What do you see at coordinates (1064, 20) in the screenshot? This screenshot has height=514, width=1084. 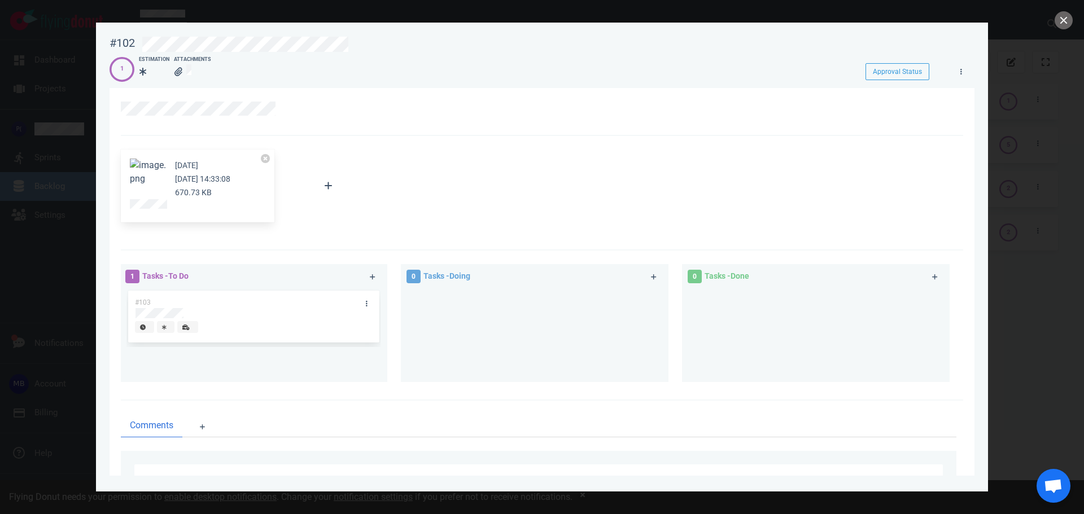 I see `button: close` at bounding box center [1064, 20].